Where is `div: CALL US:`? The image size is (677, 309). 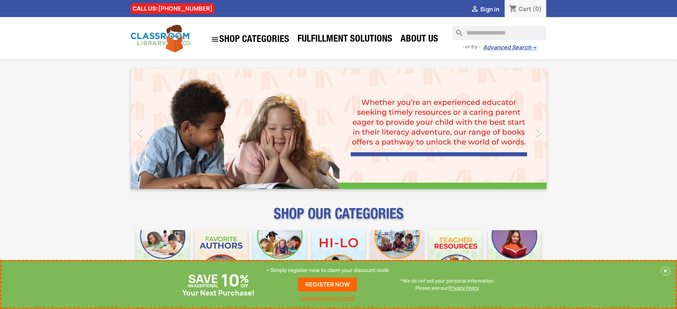 div: CALL US: is located at coordinates (172, 9).